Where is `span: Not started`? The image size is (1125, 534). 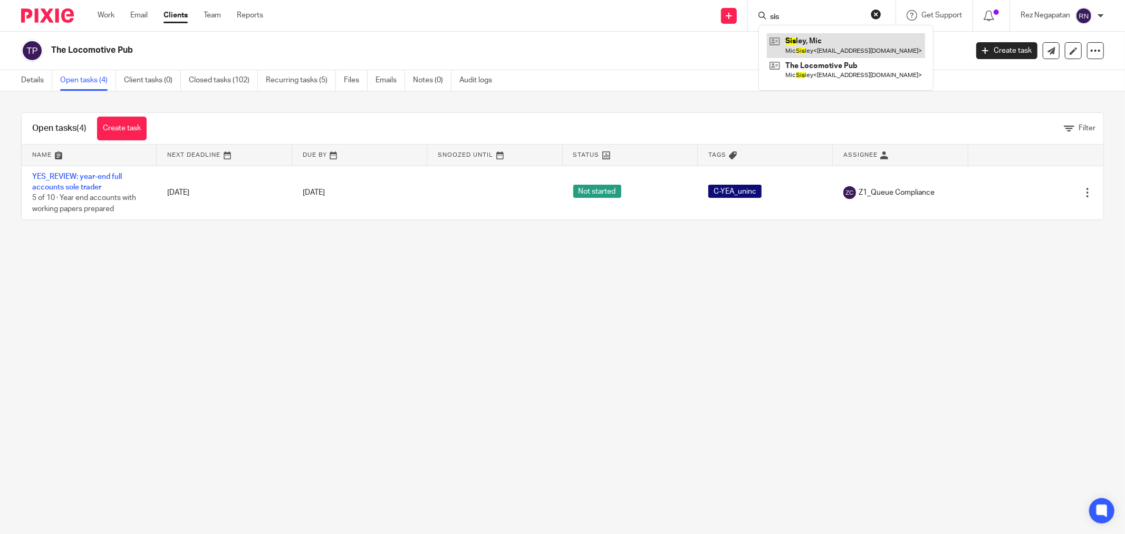 span: Not started is located at coordinates (597, 191).